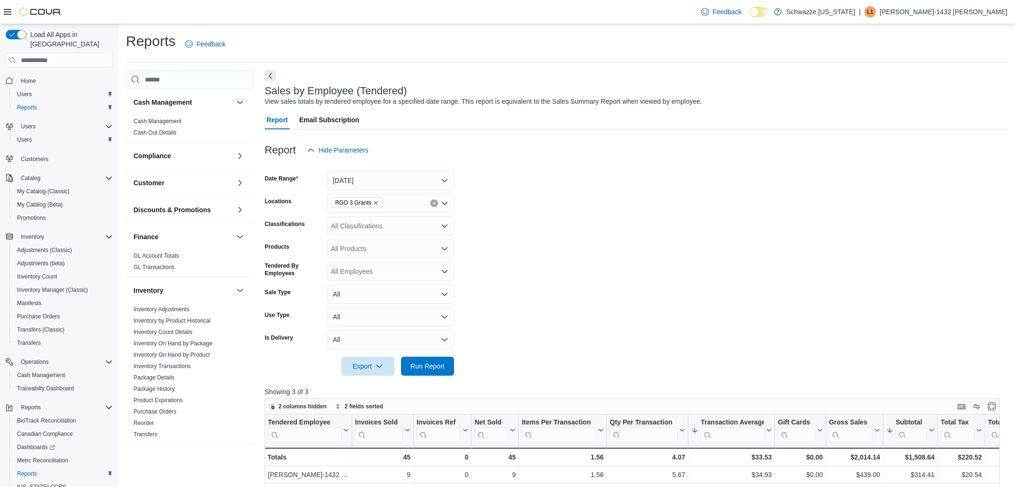 This screenshot has width=1015, height=487. I want to click on input: Dark Mode, so click(759, 12).